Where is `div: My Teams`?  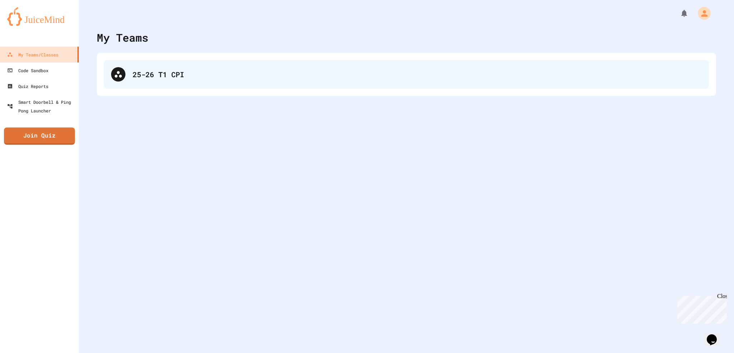 div: My Teams is located at coordinates (123, 37).